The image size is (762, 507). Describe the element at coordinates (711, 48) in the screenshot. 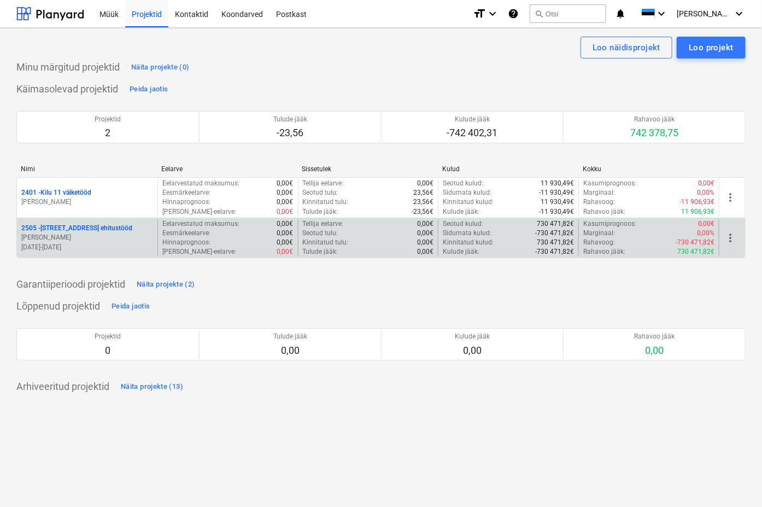

I see `div: Loo projekt` at that location.